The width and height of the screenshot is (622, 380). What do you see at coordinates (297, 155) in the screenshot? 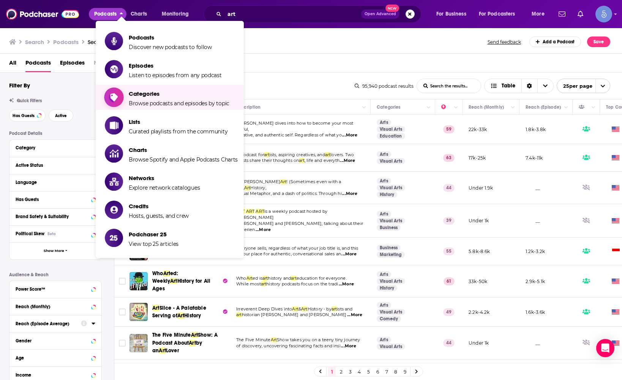
I see `span: ists, aspiring creatives, and` at bounding box center [297, 155].